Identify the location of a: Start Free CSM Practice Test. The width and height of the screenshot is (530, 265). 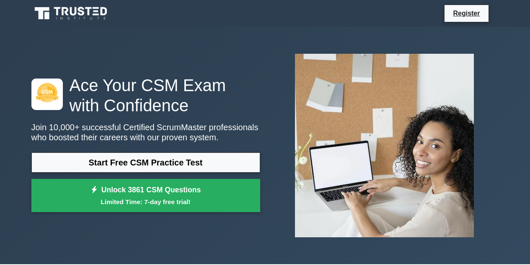
(146, 162).